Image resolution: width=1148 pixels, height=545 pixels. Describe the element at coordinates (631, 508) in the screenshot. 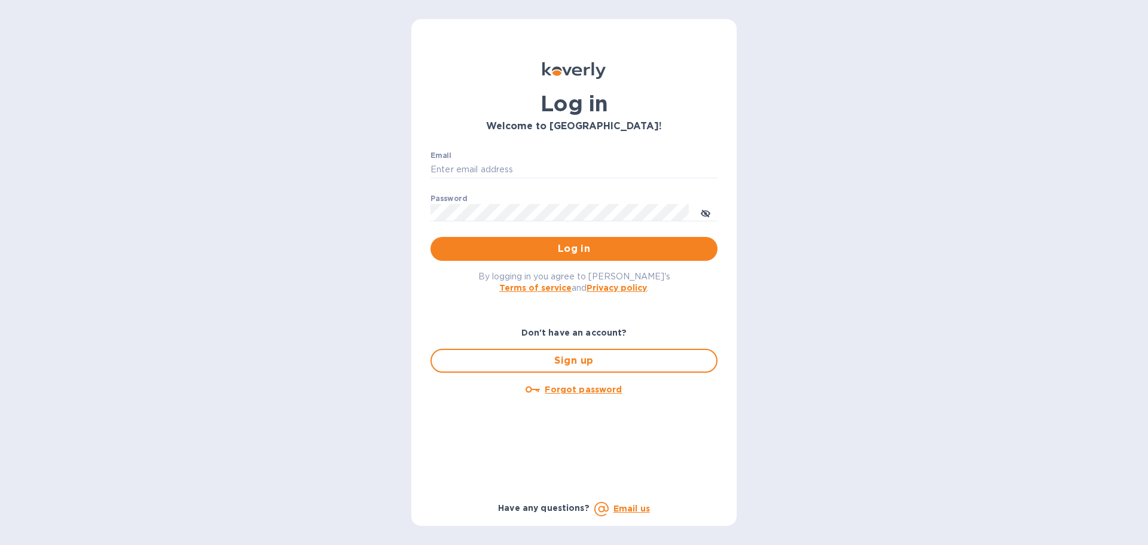

I see `b: Email us` at that location.